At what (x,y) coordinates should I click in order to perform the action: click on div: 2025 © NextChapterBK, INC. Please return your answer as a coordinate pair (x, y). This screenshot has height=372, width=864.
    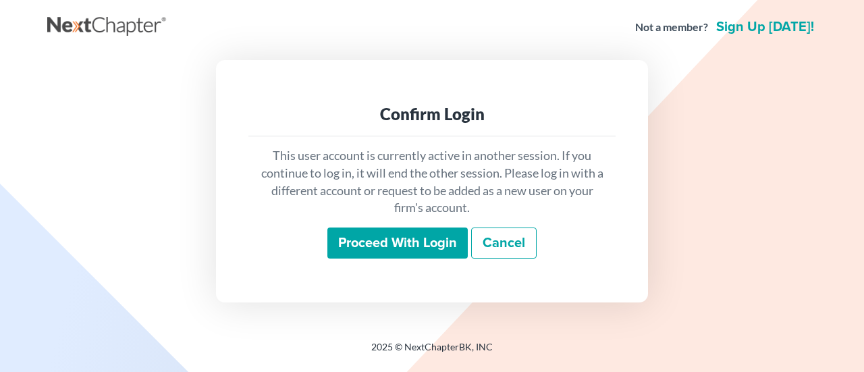
    Looking at the image, I should click on (432, 352).